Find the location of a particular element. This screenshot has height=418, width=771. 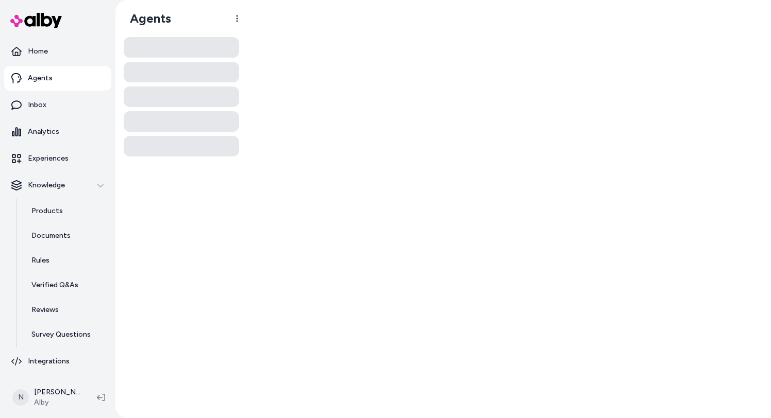

a: Inbox is located at coordinates (58, 105).